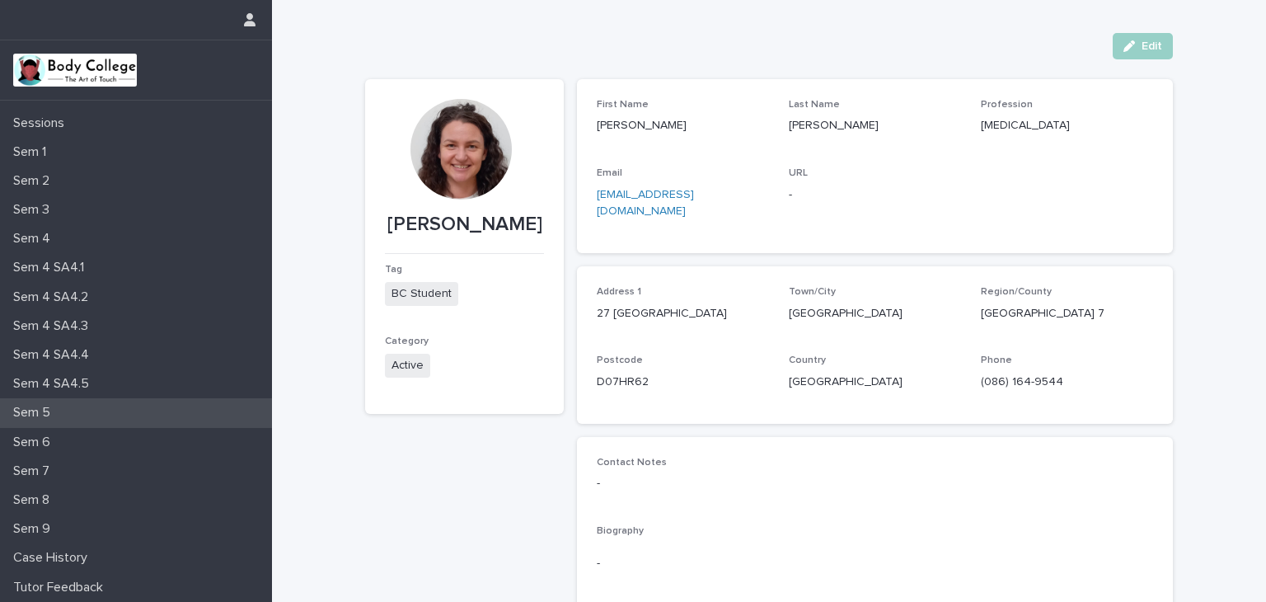 The width and height of the screenshot is (1266, 602). What do you see at coordinates (1016, 292) in the screenshot?
I see `span: Region/County` at bounding box center [1016, 292].